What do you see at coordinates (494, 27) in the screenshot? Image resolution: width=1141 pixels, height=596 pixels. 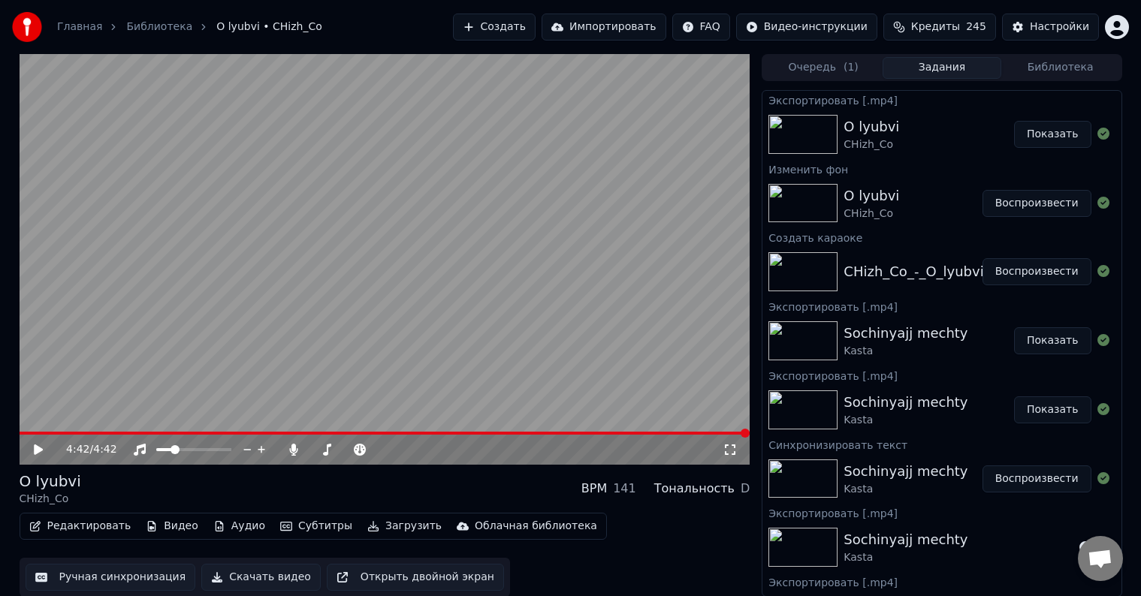 I see `button: Создать` at bounding box center [494, 27].